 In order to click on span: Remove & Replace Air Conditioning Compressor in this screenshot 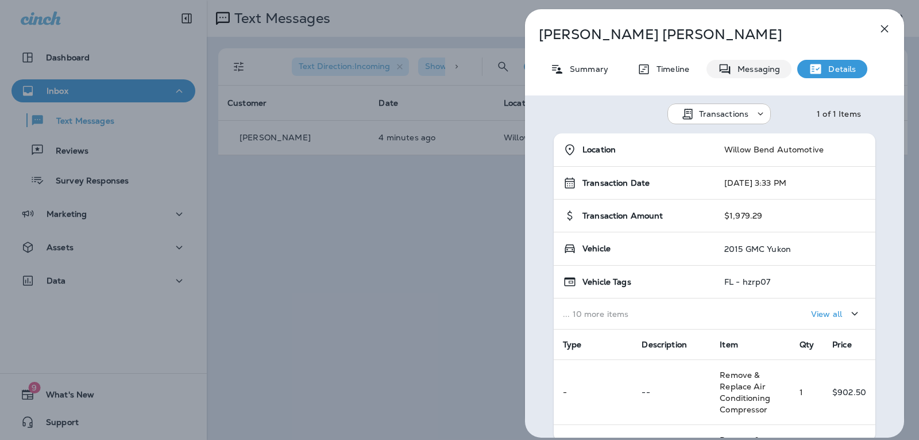, I will do `click(745, 392)`.